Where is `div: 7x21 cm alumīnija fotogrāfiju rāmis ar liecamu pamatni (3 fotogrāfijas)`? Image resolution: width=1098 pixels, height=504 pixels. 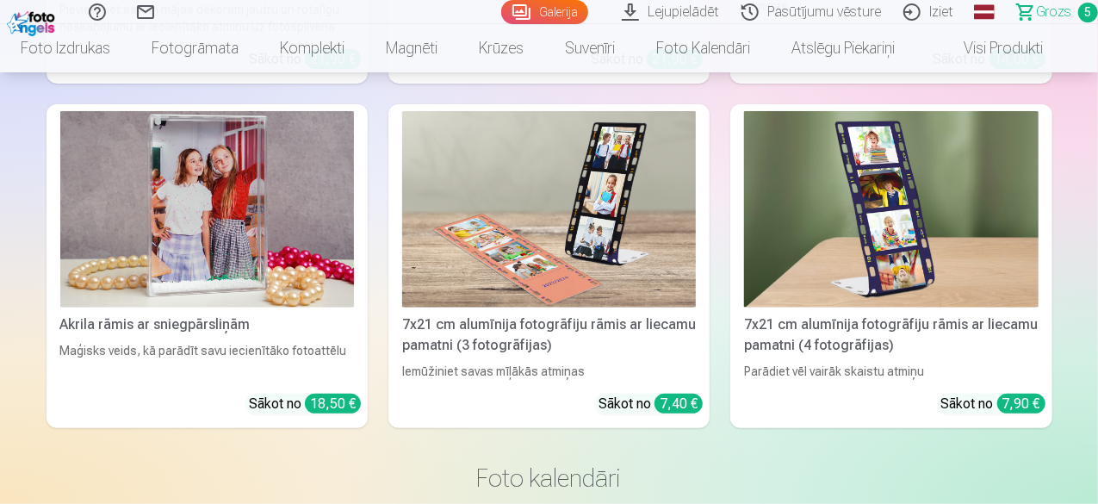 div: 7x21 cm alumīnija fotogrāfiju rāmis ar liecamu pamatni (3 fotogrāfijas) is located at coordinates (549, 335).